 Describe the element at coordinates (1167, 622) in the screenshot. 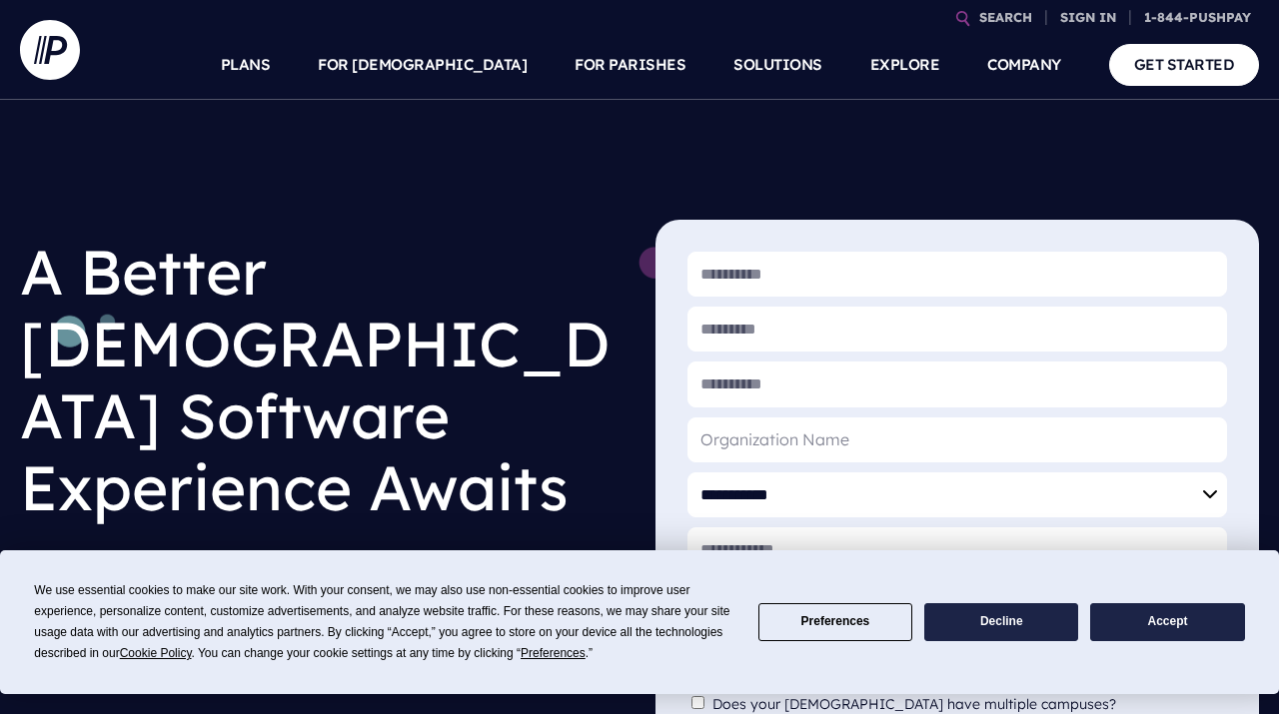

I see `button: Accept` at that location.